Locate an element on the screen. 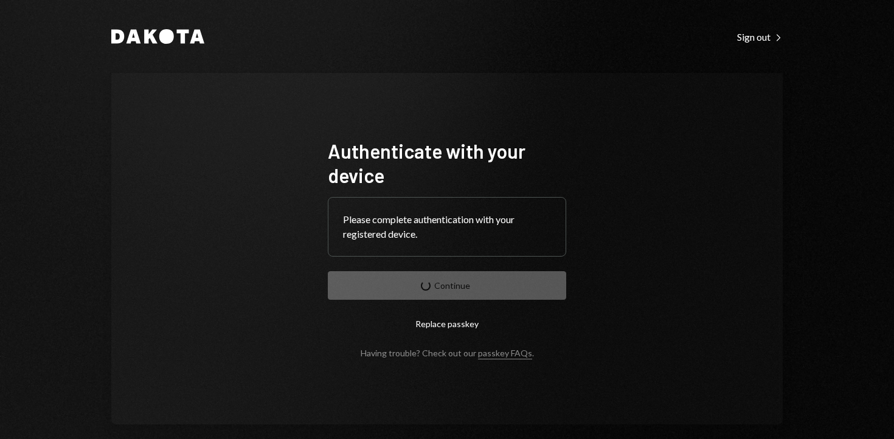 The width and height of the screenshot is (894, 439). a: passkey FAQs is located at coordinates (505, 353).